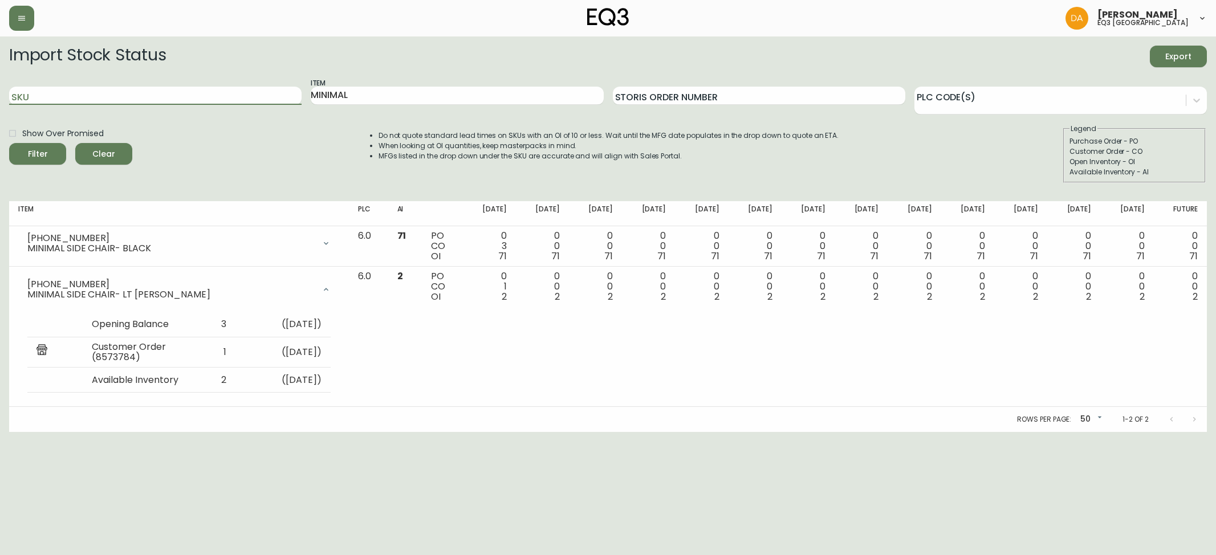 Image resolution: width=1216 pixels, height=555 pixels. Describe the element at coordinates (179, 214) in the screenshot. I see `th: Item` at that location.